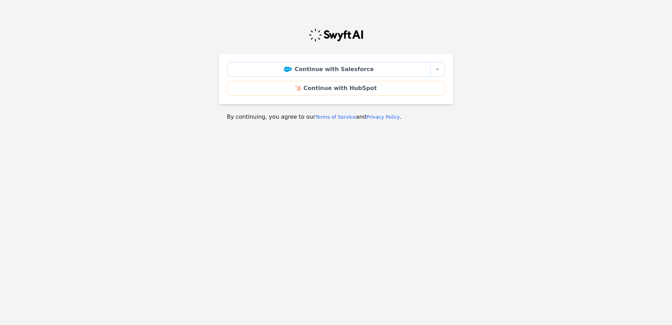 The height and width of the screenshot is (325, 672). What do you see at coordinates (383, 117) in the screenshot?
I see `a: Privacy Policy` at bounding box center [383, 117].